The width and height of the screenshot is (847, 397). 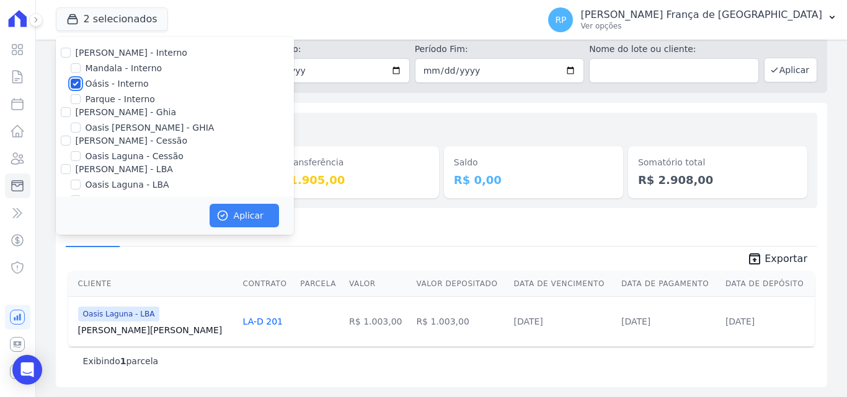 I want to click on dt: Saldo, so click(x=533, y=162).